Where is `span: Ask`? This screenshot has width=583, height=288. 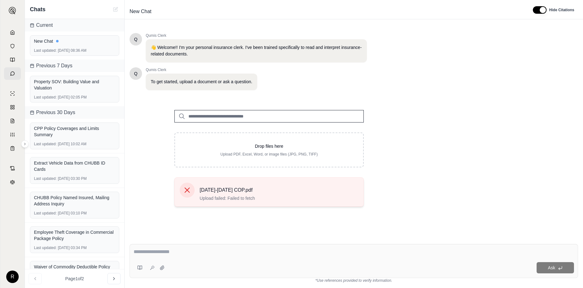 span: Ask is located at coordinates (552, 268).